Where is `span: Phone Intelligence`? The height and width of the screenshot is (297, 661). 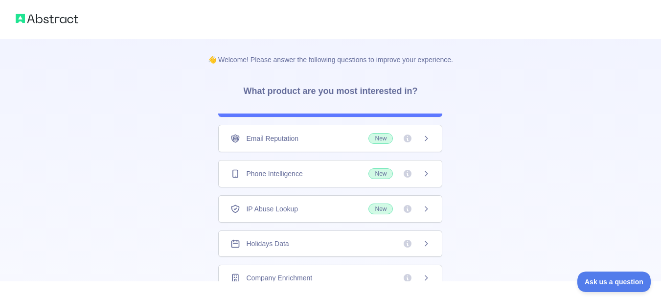 span: Phone Intelligence is located at coordinates (274, 174).